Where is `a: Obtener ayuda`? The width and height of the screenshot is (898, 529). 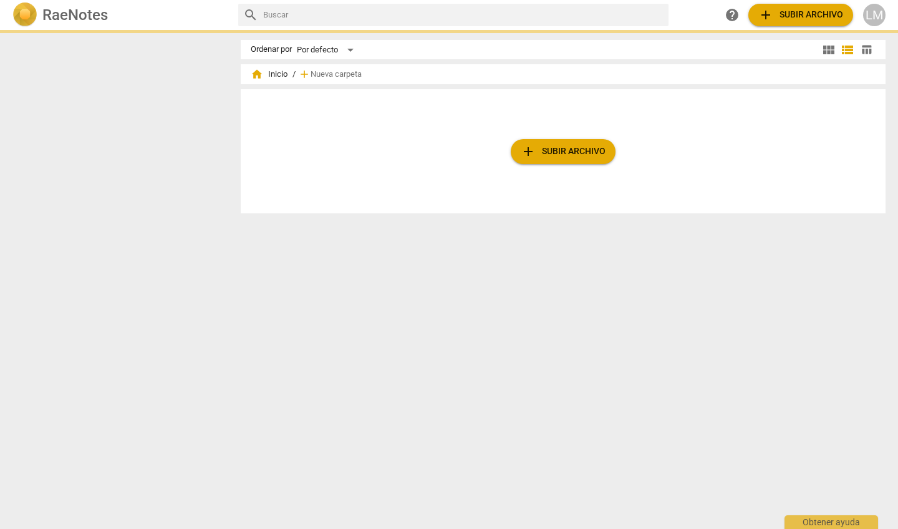 a: Obtener ayuda is located at coordinates (732, 15).